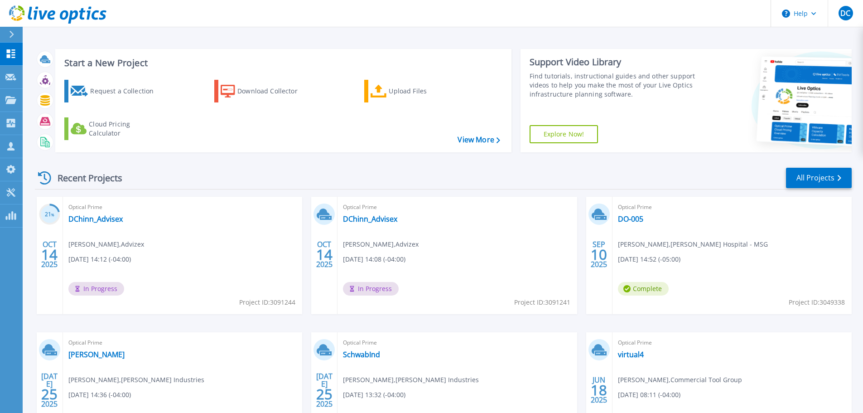 The image size is (863, 413). What do you see at coordinates (125, 129) in the screenshot?
I see `div: Cloud Pricing Calculator` at bounding box center [125, 129].